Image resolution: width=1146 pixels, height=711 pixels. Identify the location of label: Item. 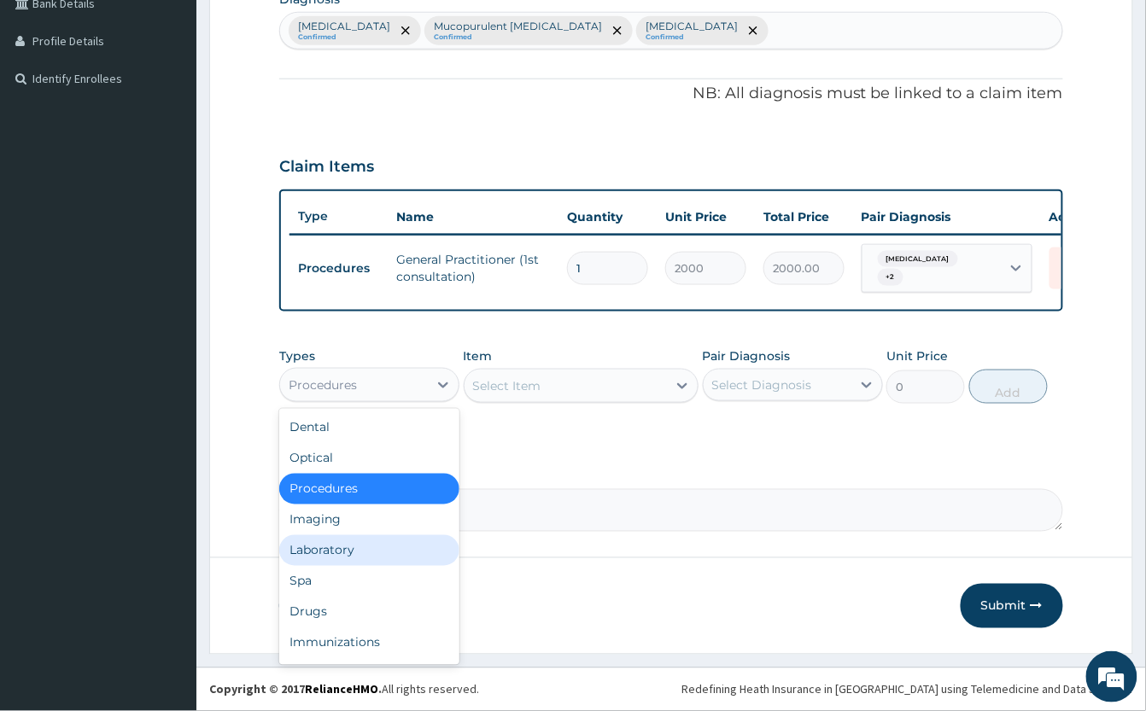
(478, 356).